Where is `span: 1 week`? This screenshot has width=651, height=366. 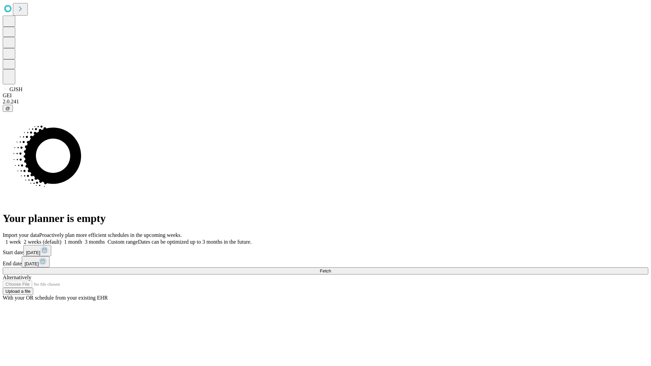
span: 1 week is located at coordinates (13, 242).